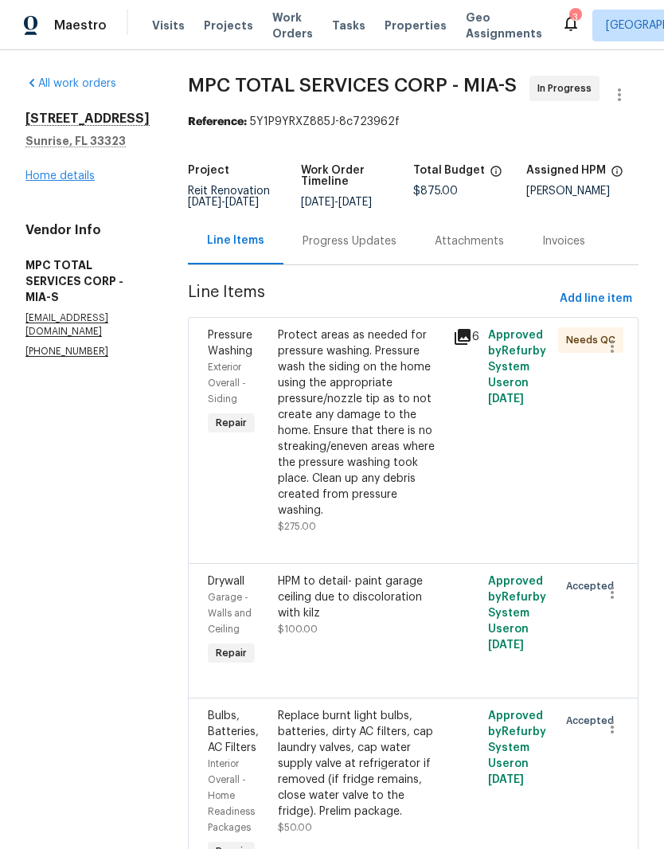  What do you see at coordinates (60, 176) in the screenshot?
I see `a: Home details` at bounding box center [60, 176].